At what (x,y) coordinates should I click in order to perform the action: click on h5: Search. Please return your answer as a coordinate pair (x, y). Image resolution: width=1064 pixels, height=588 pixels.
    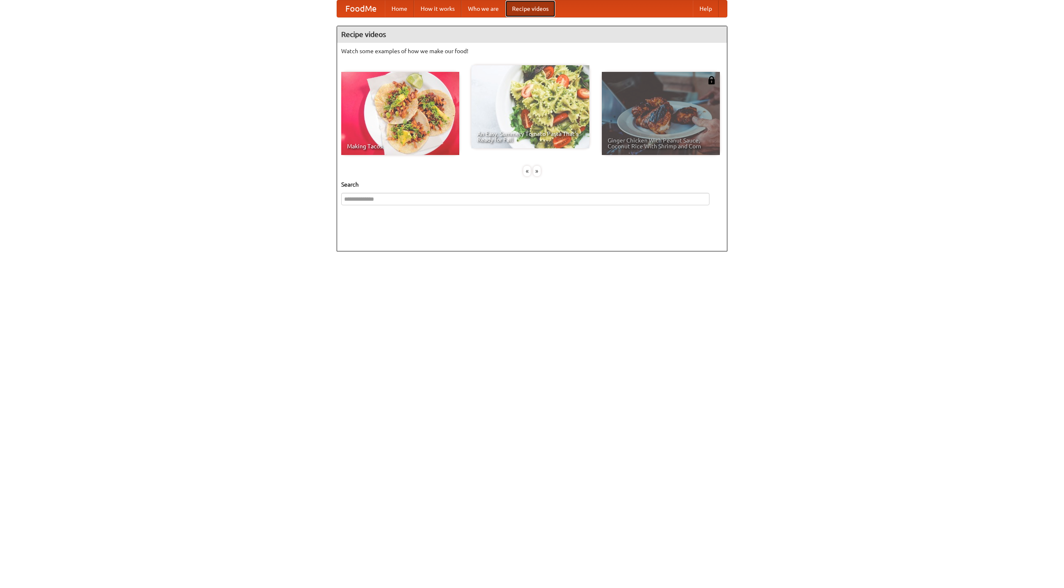
    Looking at the image, I should click on (532, 185).